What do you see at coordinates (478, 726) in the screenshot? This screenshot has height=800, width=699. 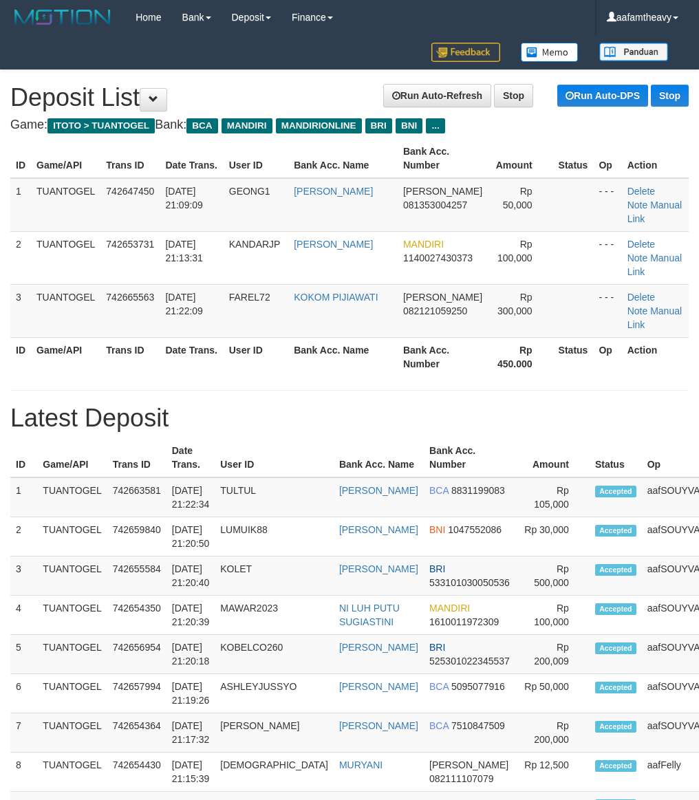 I see `span: 7510847509` at bounding box center [478, 726].